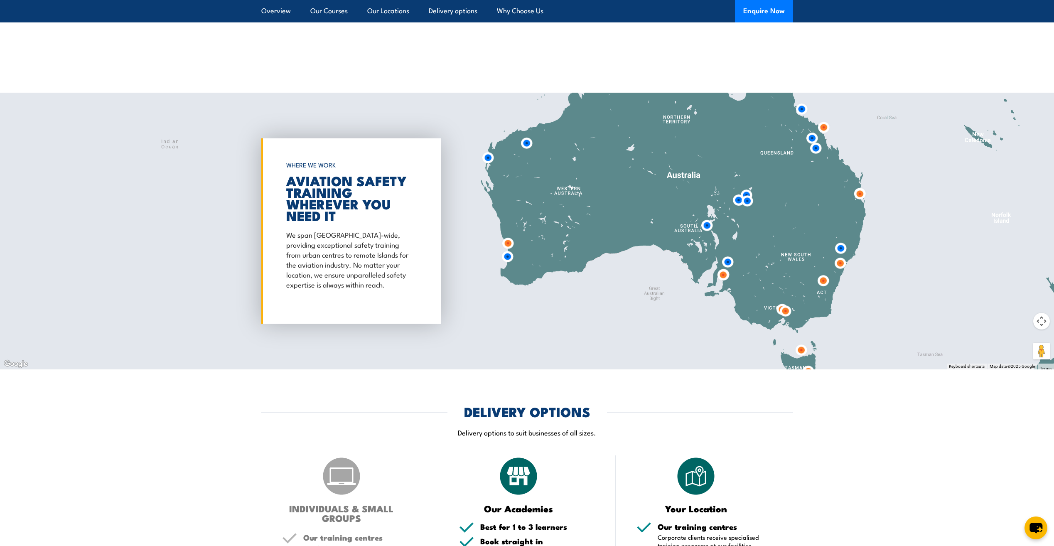 The image size is (1054, 546). What do you see at coordinates (1041, 321) in the screenshot?
I see `button: Map camera controls` at bounding box center [1041, 321].